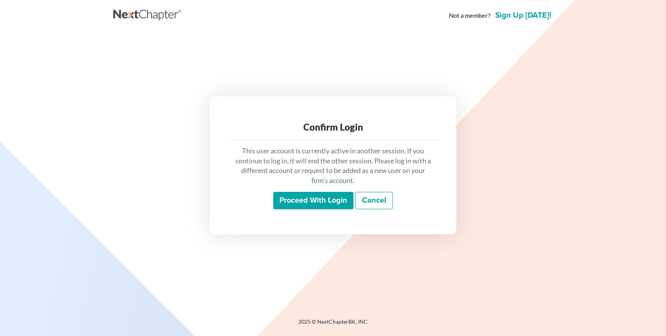 The image size is (666, 336). What do you see at coordinates (313, 201) in the screenshot?
I see `input: Proceed with login` at bounding box center [313, 201].